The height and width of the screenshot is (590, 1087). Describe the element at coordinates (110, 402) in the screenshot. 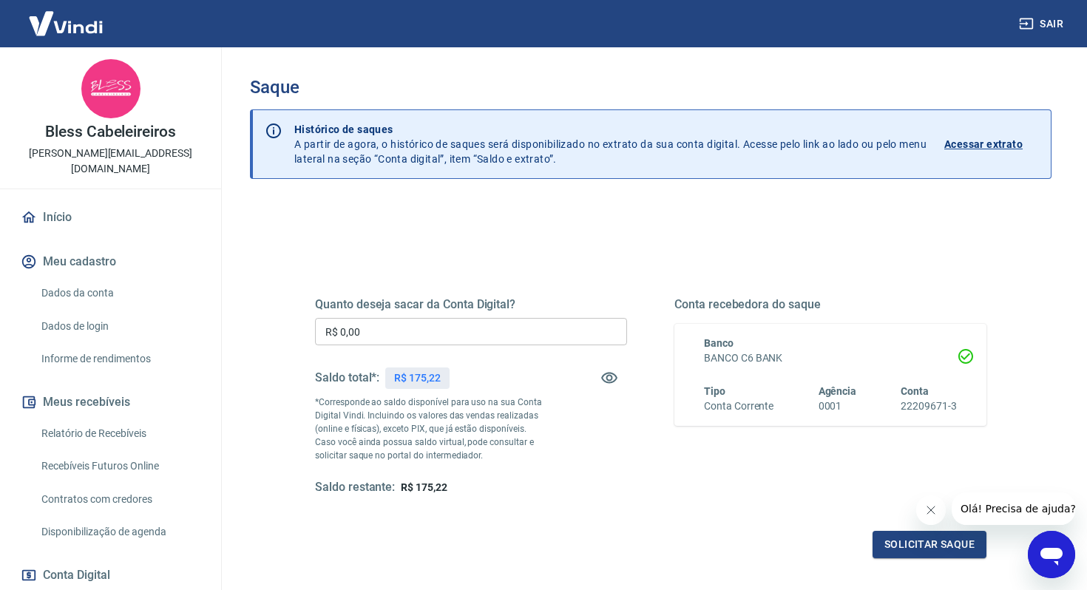

I see `button: Meus recebíveis` at that location.